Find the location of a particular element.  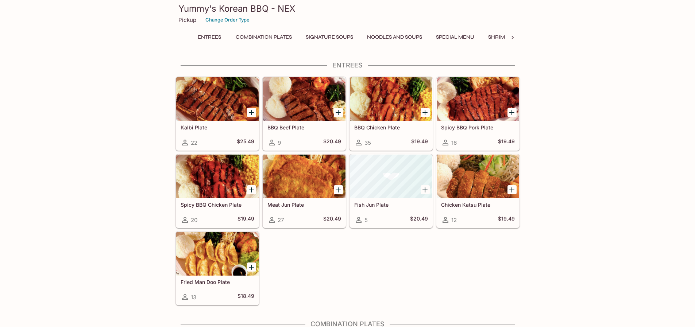

button: Shrimp Combos is located at coordinates (510, 37).